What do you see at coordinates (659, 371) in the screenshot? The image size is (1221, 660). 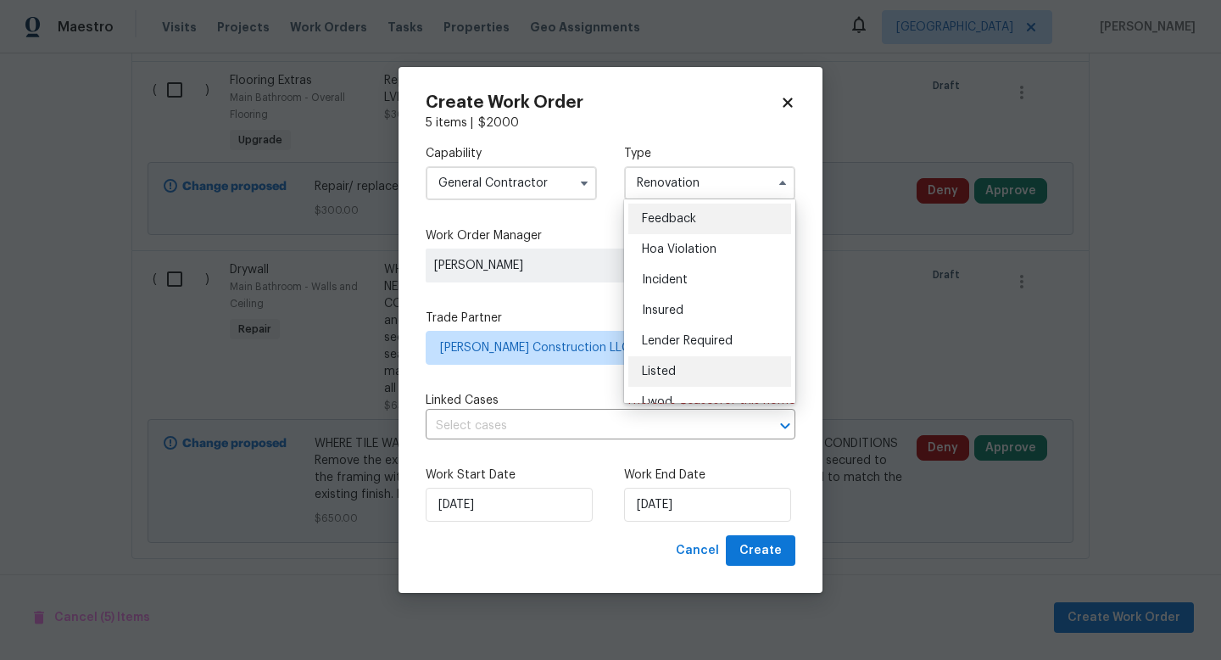 I see `span: Listed` at bounding box center [659, 371].